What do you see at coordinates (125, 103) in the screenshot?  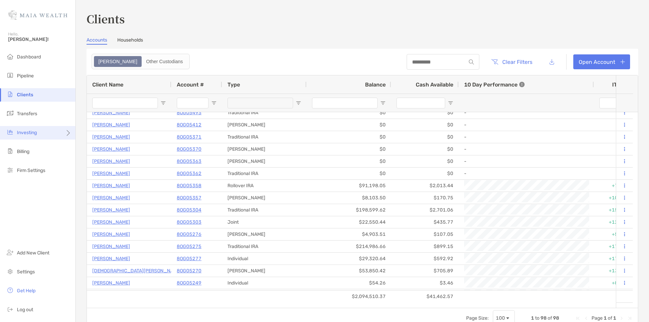 I see `input: Client Name Filter Input` at bounding box center [125, 103].